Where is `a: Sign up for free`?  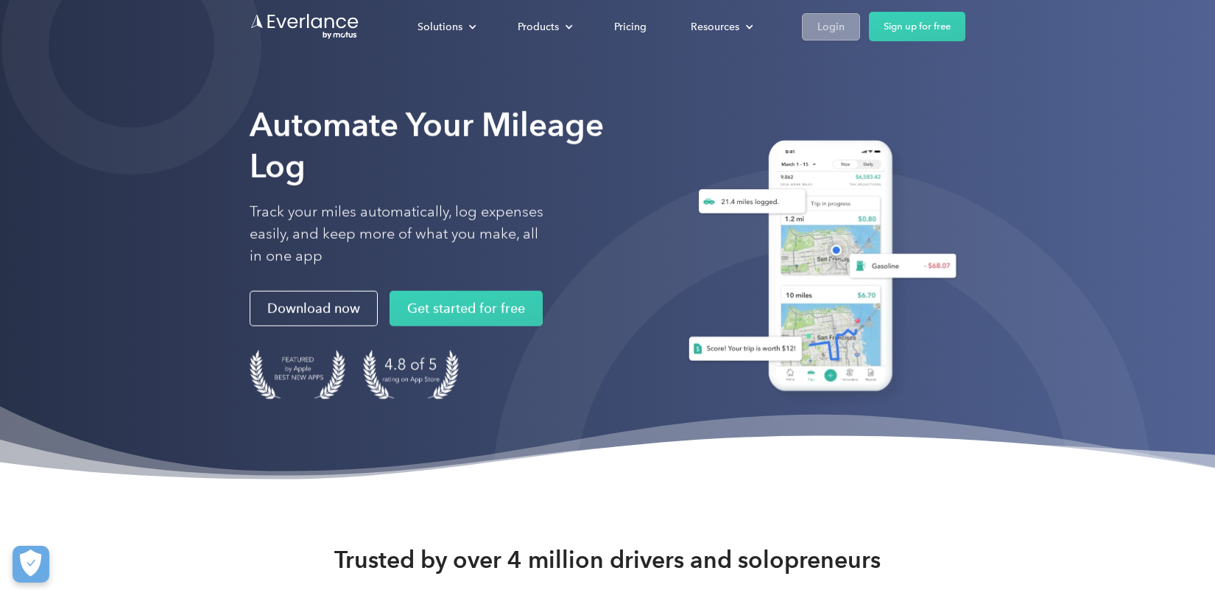 a: Sign up for free is located at coordinates (917, 27).